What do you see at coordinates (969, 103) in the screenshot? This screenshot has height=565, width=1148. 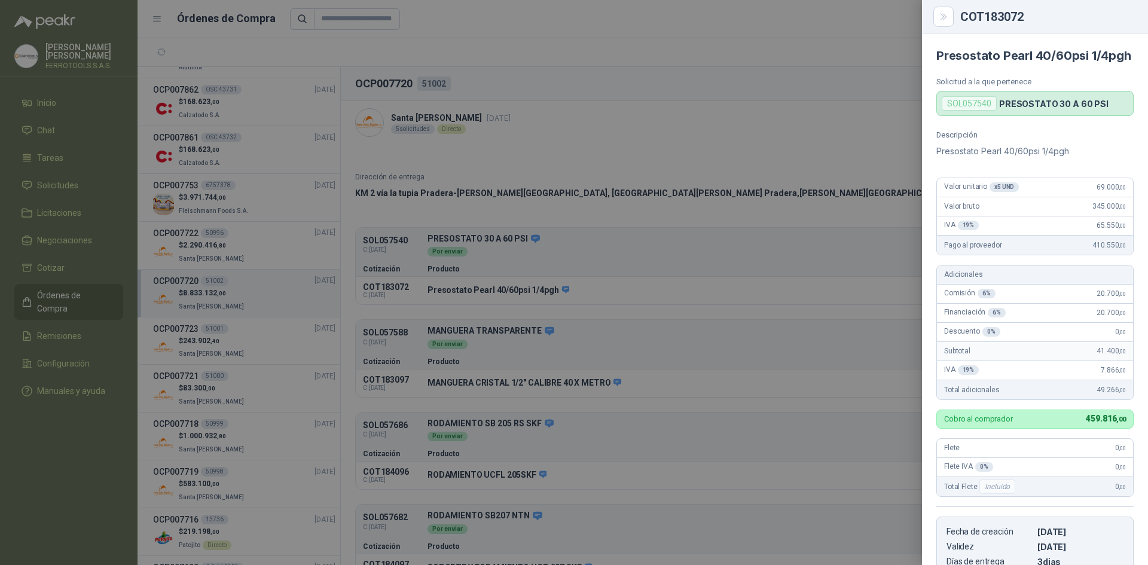 I see `div: SOL057540` at bounding box center [969, 103].